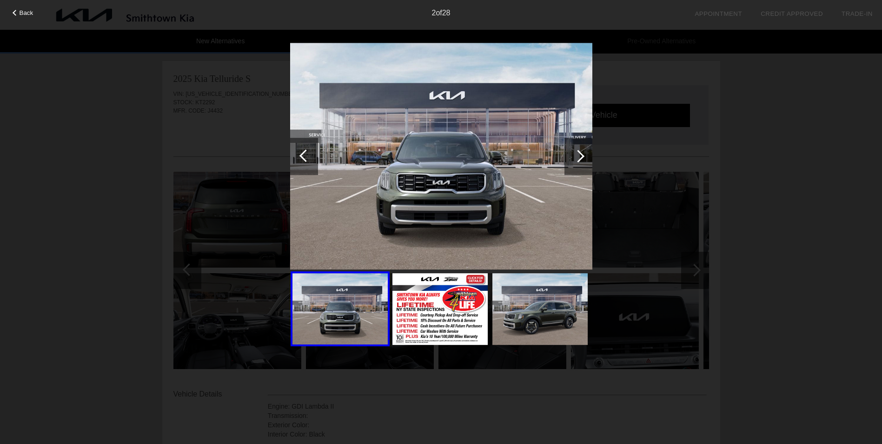 This screenshot has width=882, height=444. What do you see at coordinates (719, 13) in the screenshot?
I see `a: Appointment` at bounding box center [719, 13].